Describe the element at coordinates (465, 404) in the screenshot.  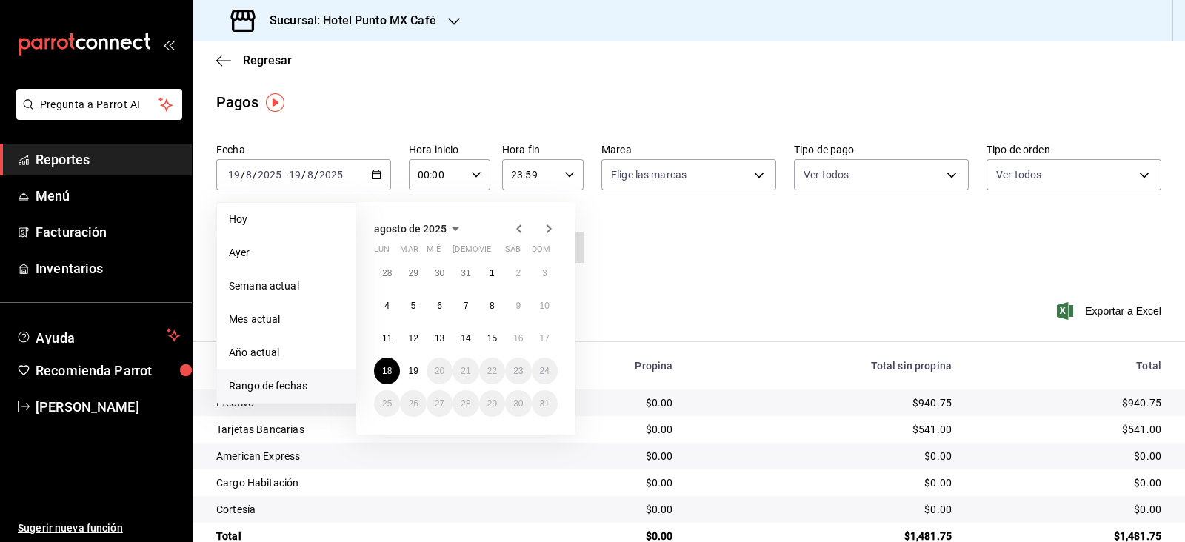
I see `abbr: 28 de agosto de 2025` at that location.